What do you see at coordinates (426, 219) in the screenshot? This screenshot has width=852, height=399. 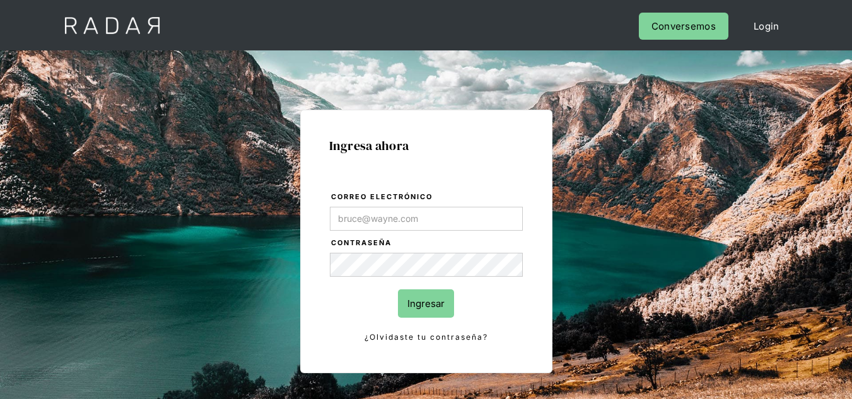 I see `input: bruce@wayne.com` at bounding box center [426, 219].